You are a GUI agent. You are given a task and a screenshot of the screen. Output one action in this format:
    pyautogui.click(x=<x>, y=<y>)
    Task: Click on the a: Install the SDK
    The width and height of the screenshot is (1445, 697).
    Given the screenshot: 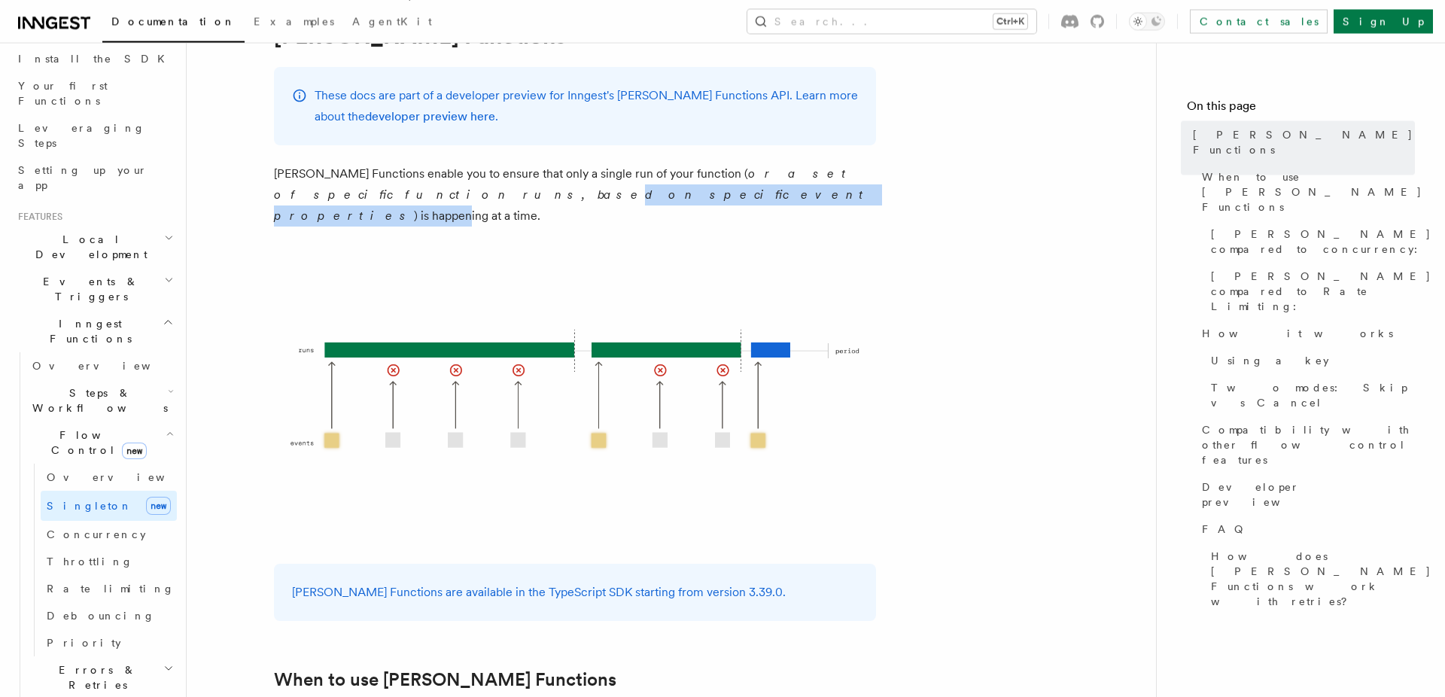 What is the action you would take?
    pyautogui.click(x=94, y=59)
    